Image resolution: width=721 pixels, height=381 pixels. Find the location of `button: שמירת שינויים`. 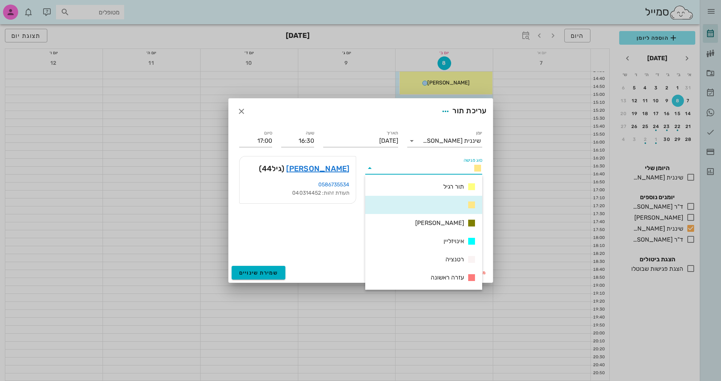

button: שמירת שינויים is located at coordinates (258, 272).